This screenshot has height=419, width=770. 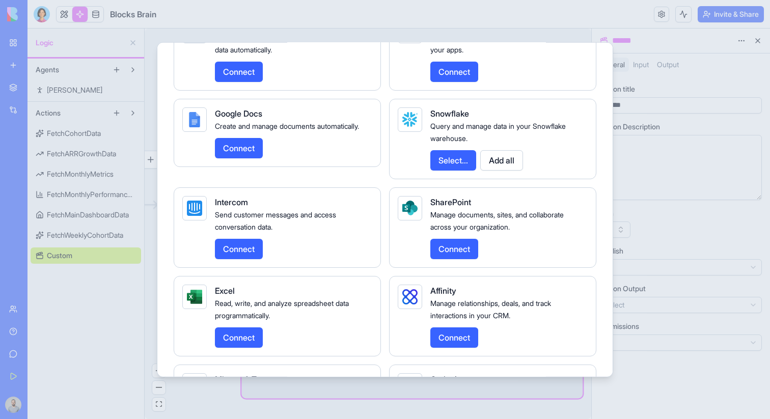 I want to click on span: Send customer messages and access conversation data., so click(x=276, y=220).